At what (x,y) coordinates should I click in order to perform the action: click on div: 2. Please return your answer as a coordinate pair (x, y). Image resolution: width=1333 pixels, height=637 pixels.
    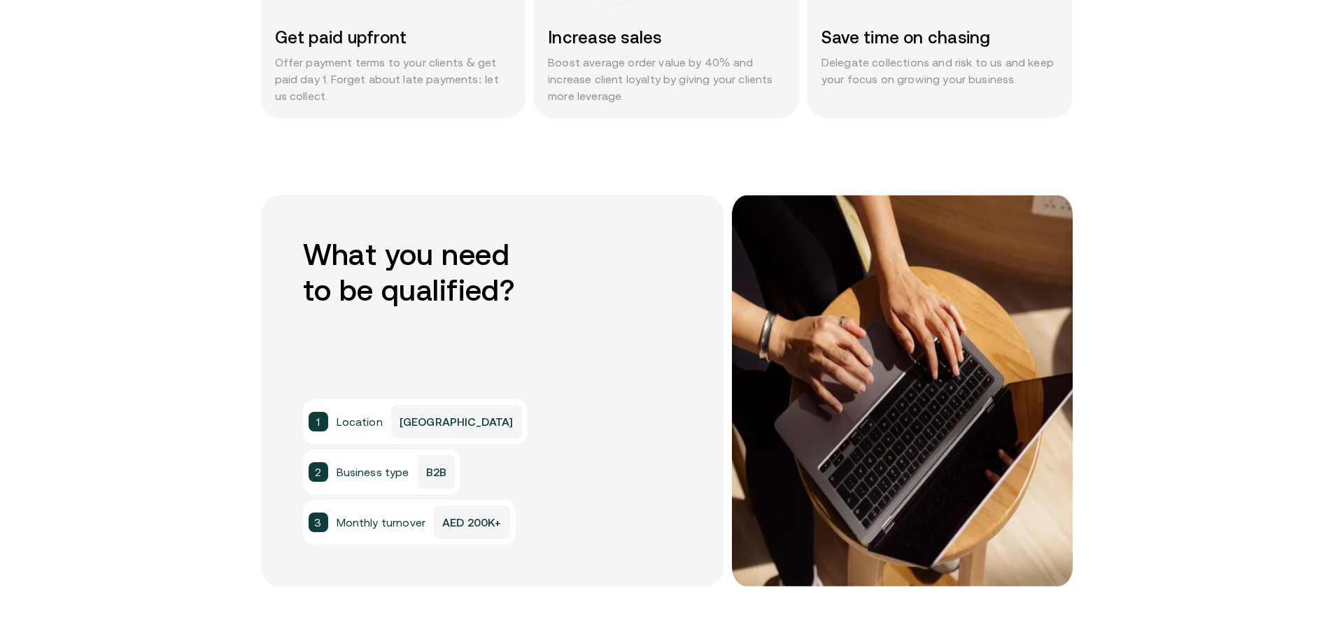
    Looking at the image, I should click on (318, 472).